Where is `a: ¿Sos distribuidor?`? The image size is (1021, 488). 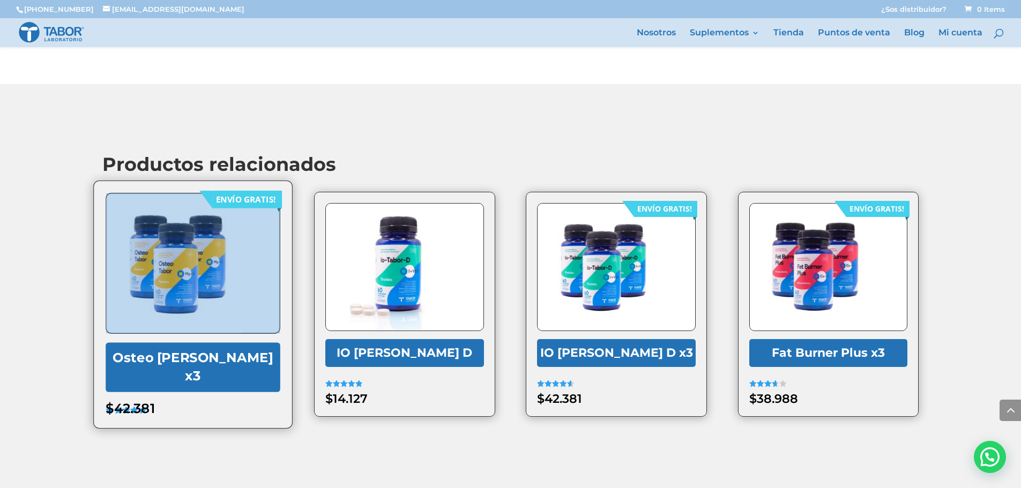
a: ¿Sos distribuidor? is located at coordinates (914, 12).